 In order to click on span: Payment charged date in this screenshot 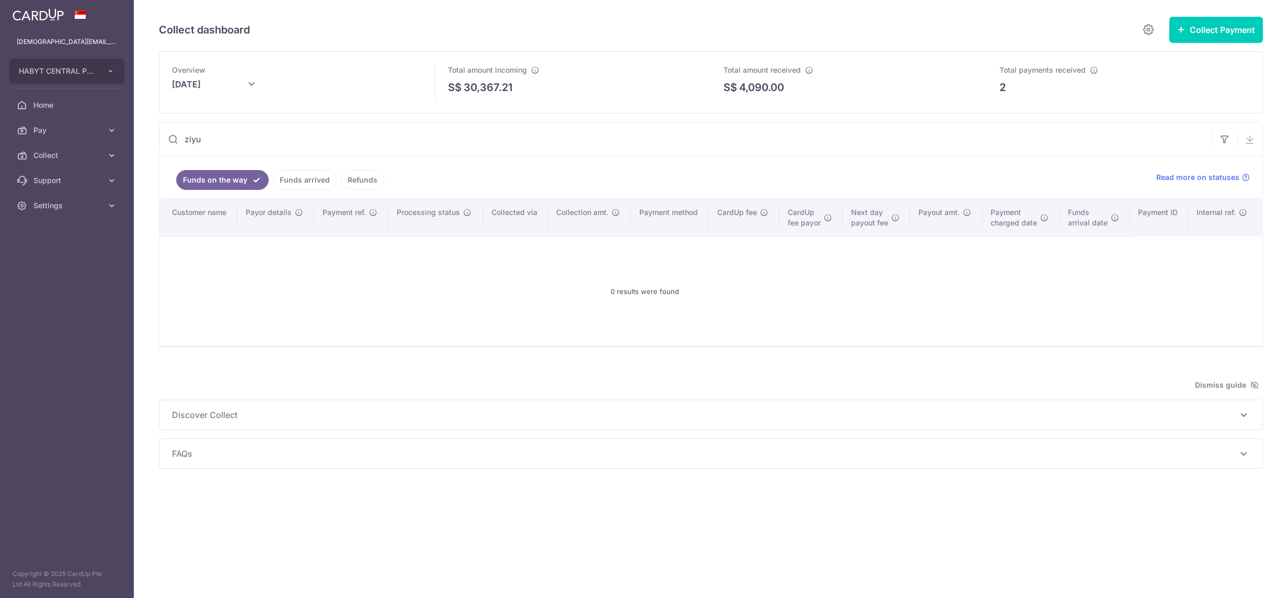, I will do `click(1014, 217)`.